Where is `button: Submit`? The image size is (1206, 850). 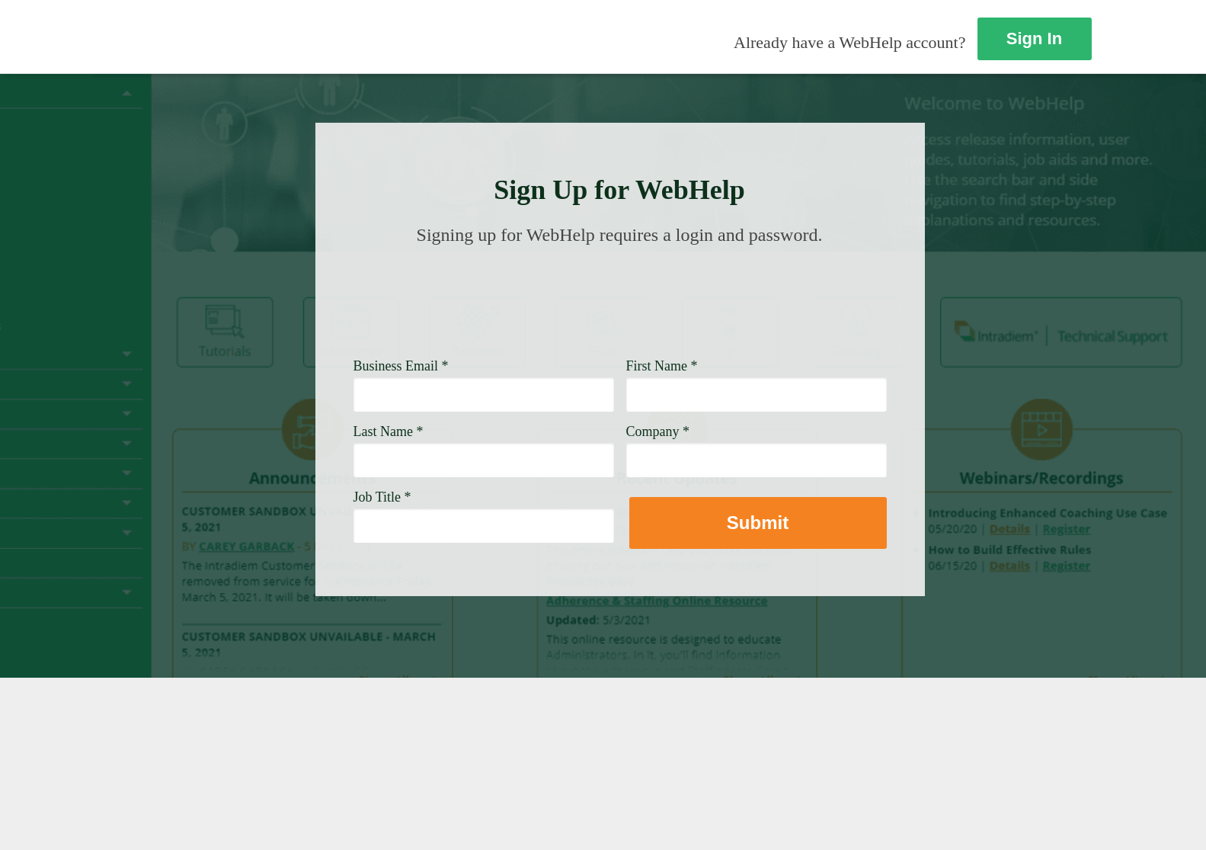 button: Submit is located at coordinates (758, 523).